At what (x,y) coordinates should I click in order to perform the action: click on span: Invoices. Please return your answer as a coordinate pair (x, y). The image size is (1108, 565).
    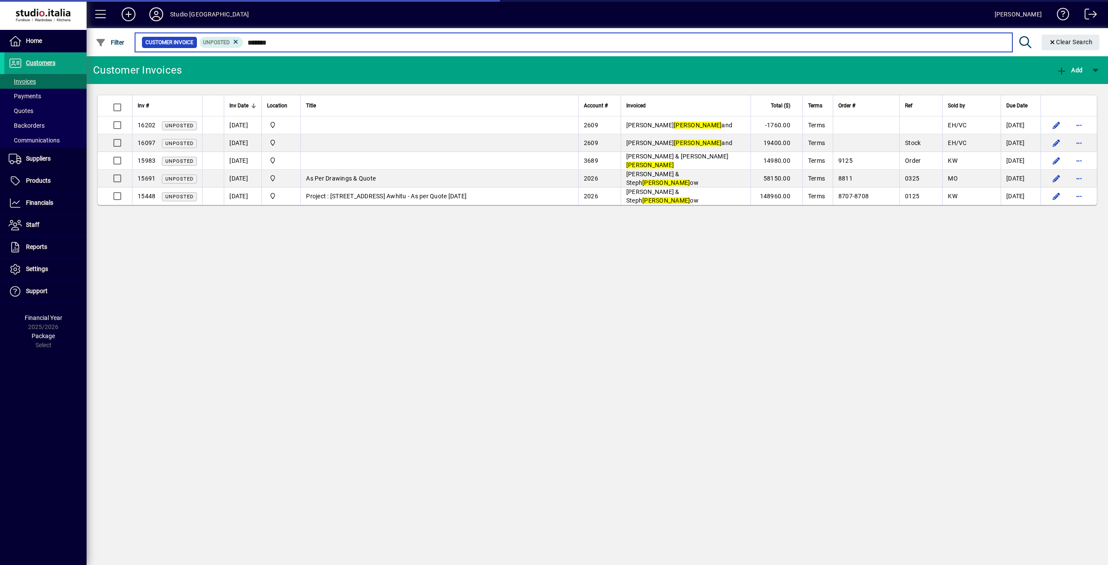
    Looking at the image, I should click on (22, 81).